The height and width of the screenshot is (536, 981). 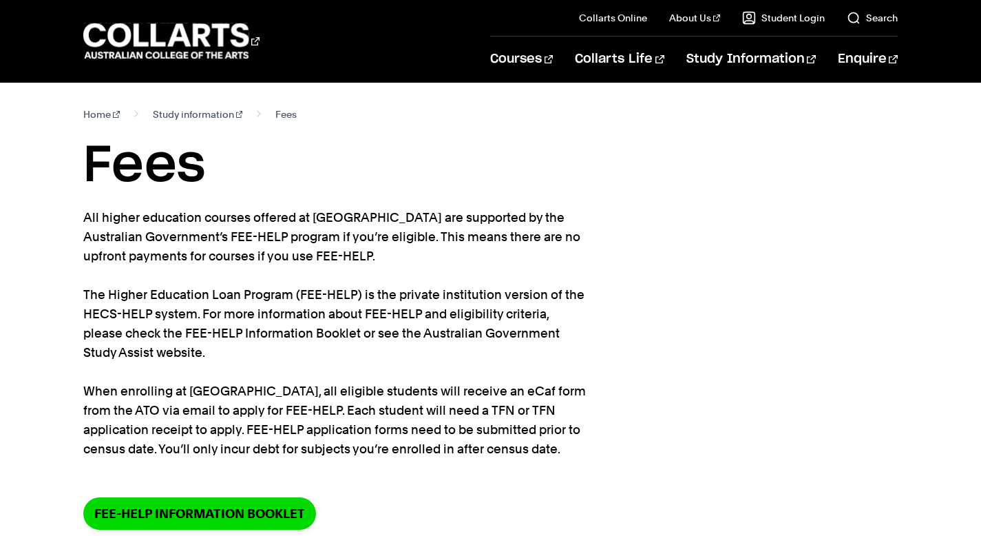 I want to click on a: Student Login, so click(x=784, y=18).